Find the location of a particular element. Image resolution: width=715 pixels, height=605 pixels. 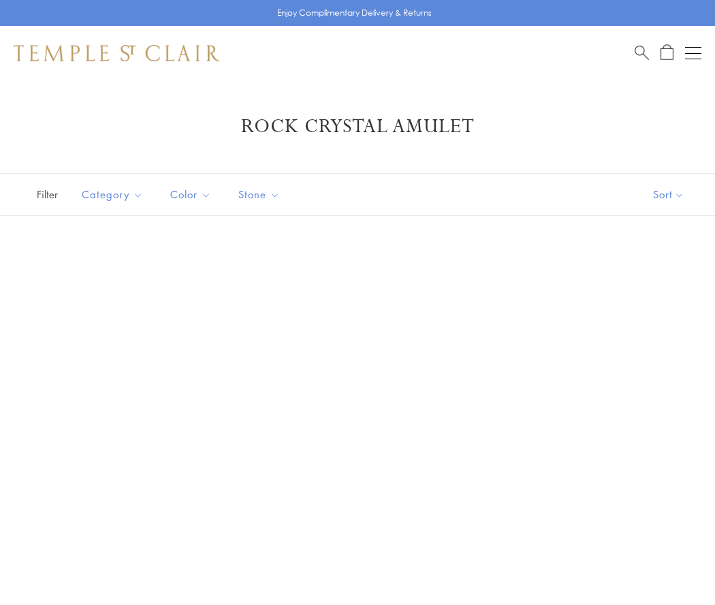

p: Enjoy Complimentary Delivery & Returns is located at coordinates (354, 13).